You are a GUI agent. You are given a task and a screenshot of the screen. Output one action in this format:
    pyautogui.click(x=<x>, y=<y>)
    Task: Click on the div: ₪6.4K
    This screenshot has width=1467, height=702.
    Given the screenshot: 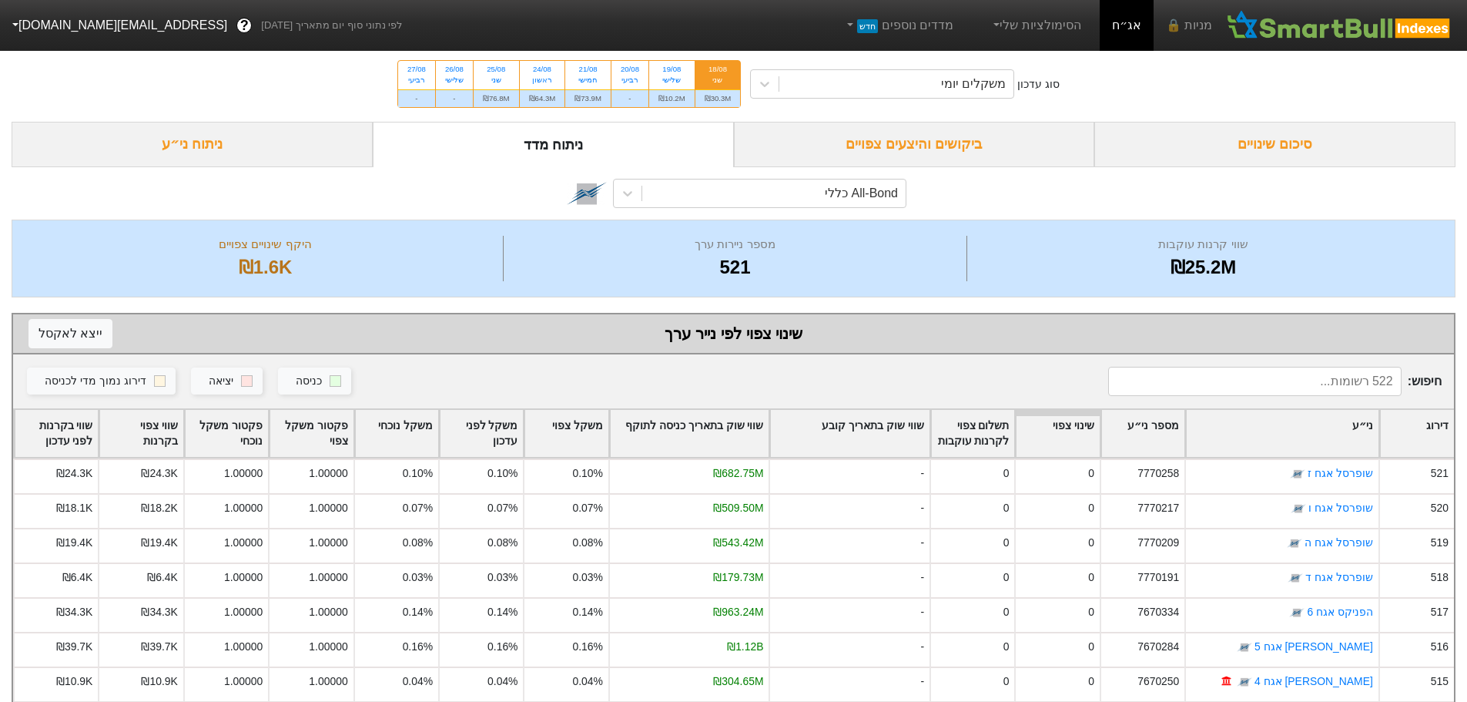 What is the action you would take?
    pyautogui.click(x=163, y=577)
    